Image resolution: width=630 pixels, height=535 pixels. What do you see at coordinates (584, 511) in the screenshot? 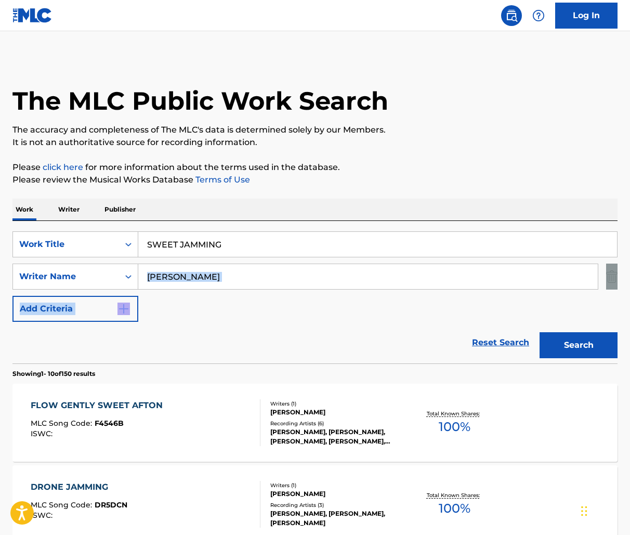
I see `div: Drag` at bounding box center [584, 511].